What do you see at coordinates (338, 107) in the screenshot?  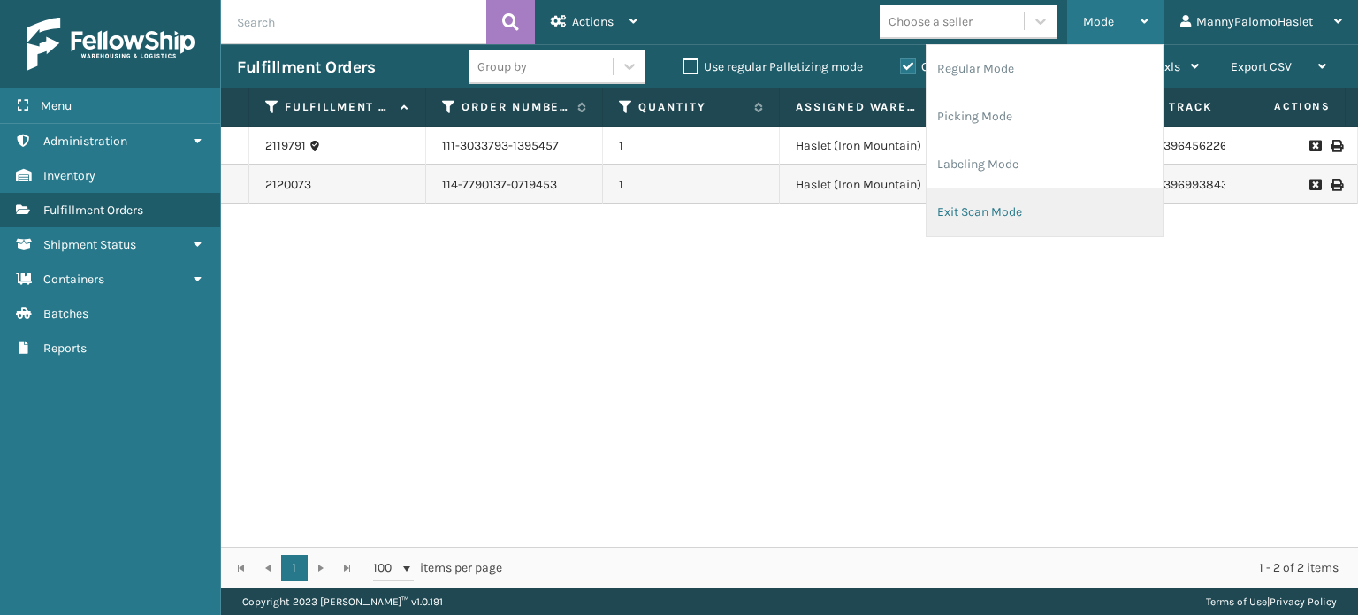 I see `label: Fulfillment Order Id` at bounding box center [338, 107].